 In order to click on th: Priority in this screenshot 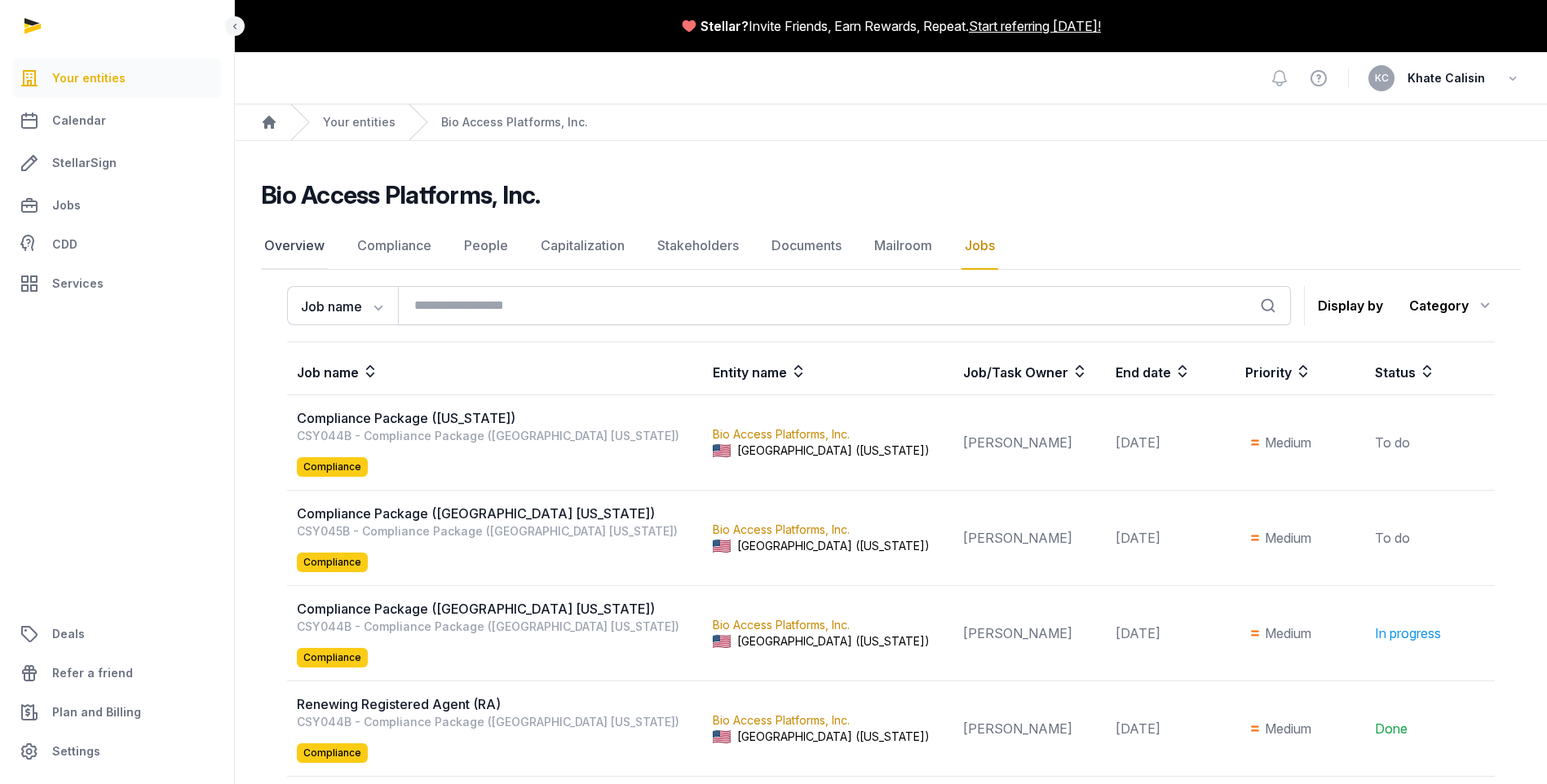, I will do `click(1299, 371)`.